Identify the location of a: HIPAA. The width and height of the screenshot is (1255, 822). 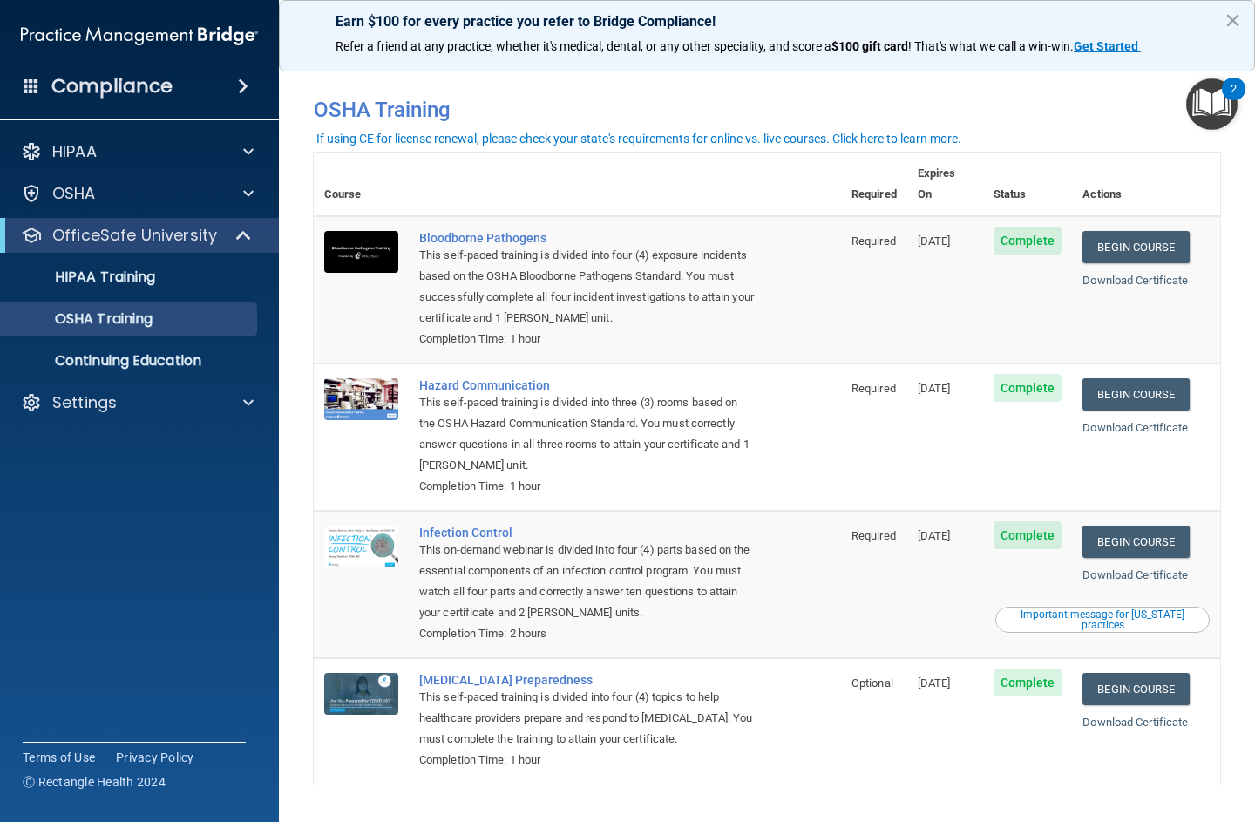
(137, 152).